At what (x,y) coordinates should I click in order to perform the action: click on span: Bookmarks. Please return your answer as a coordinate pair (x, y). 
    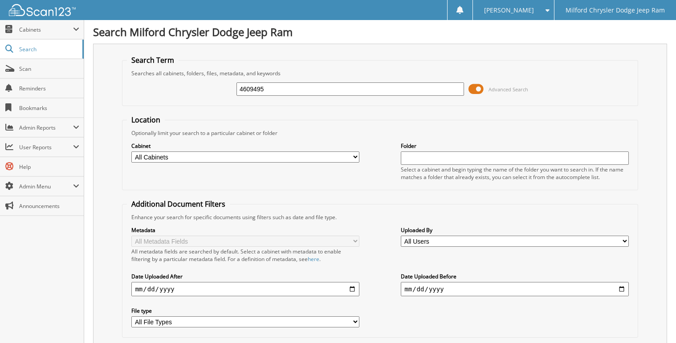
    Looking at the image, I should click on (49, 108).